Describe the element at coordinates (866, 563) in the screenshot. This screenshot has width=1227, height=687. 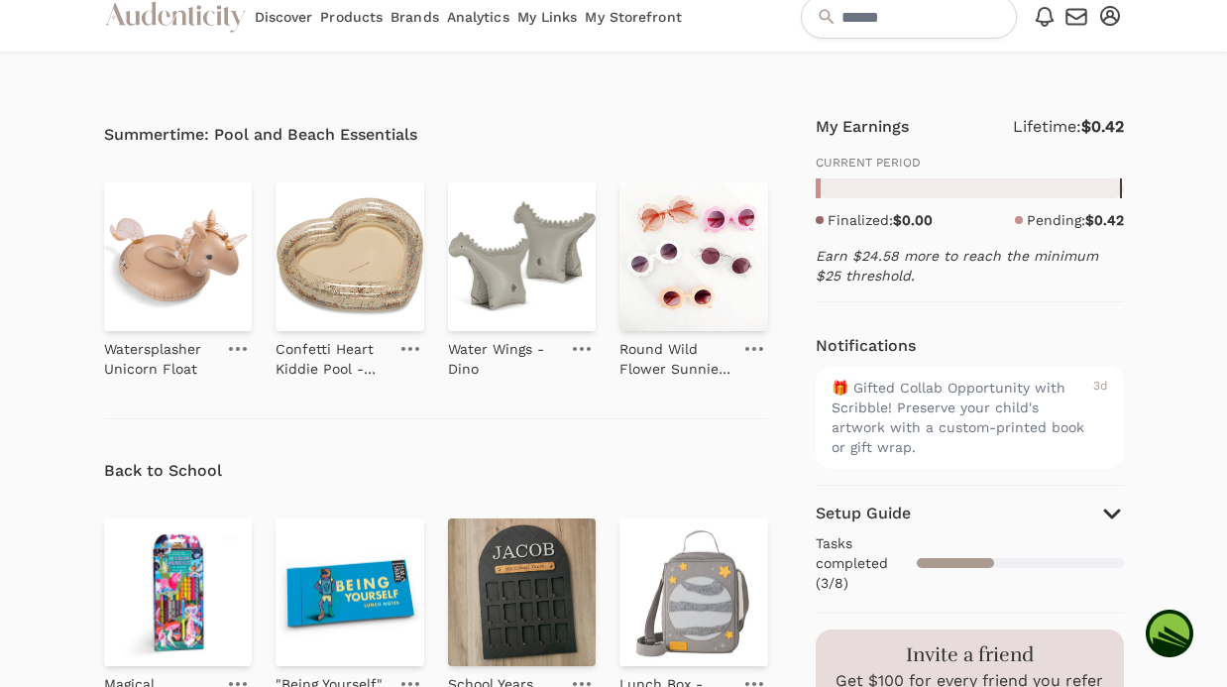
I see `span: Tasks completed (3/8)` at that location.